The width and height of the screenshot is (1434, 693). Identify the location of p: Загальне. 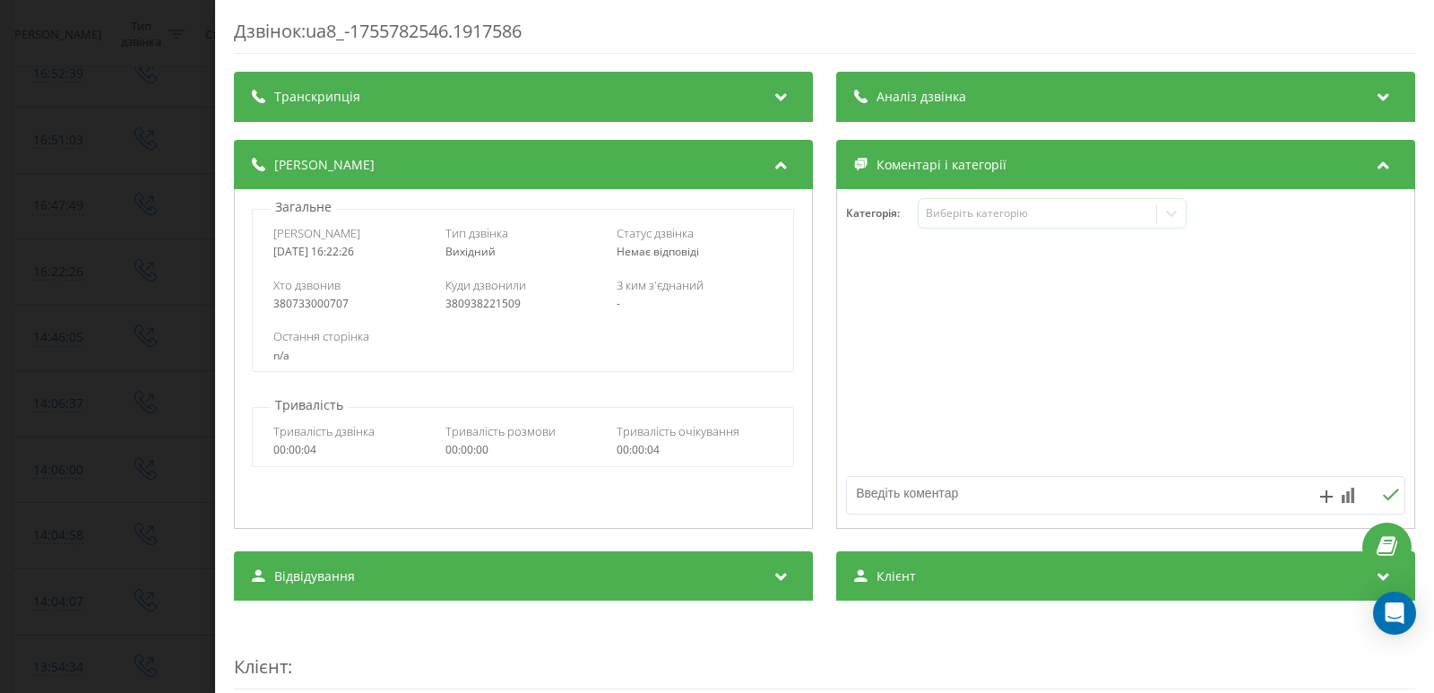
(303, 207).